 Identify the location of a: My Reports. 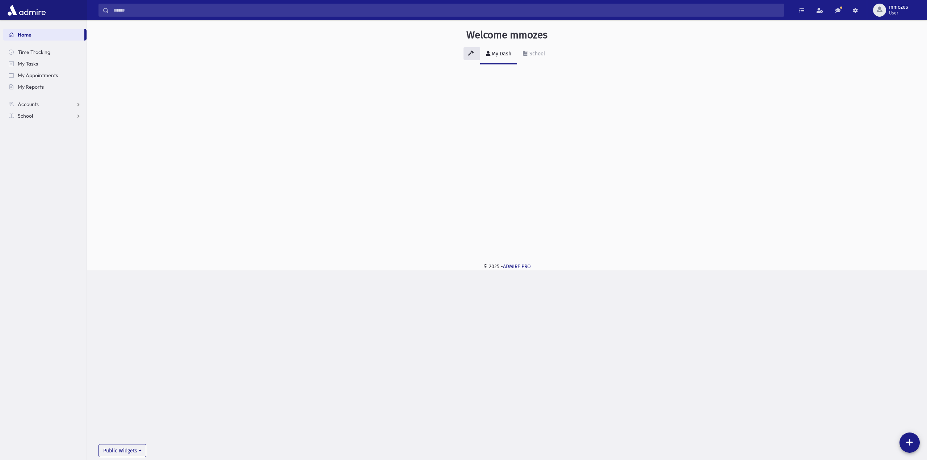
(45, 87).